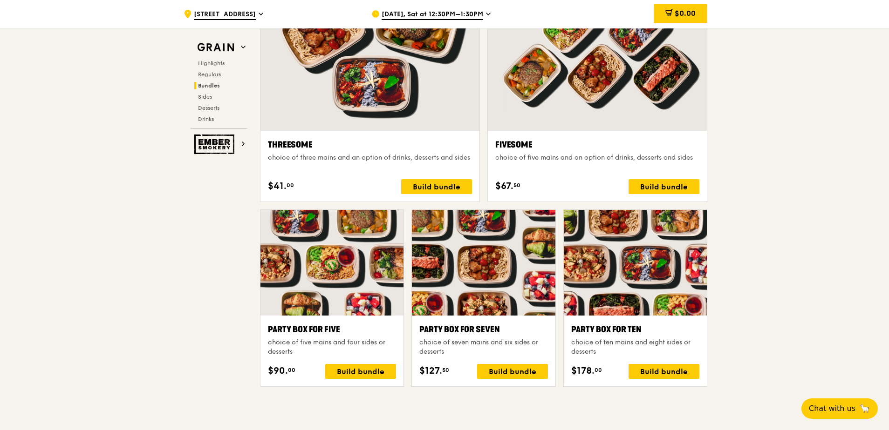 This screenshot has width=889, height=430. I want to click on div: choice of ten mains and eight sides or desserts, so click(635, 347).